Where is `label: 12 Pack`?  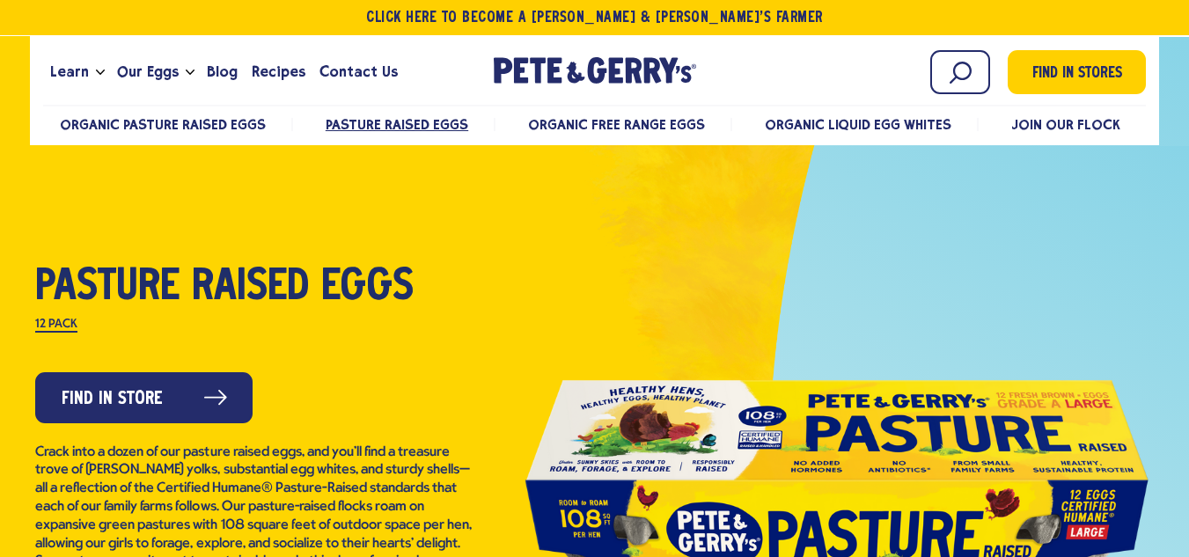 label: 12 Pack is located at coordinates (56, 326).